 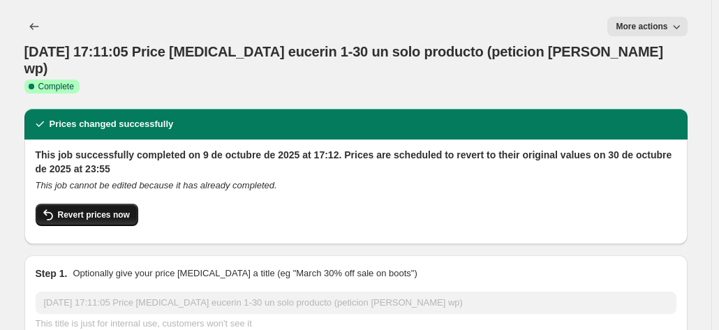 I want to click on button: Revert prices now, so click(x=87, y=215).